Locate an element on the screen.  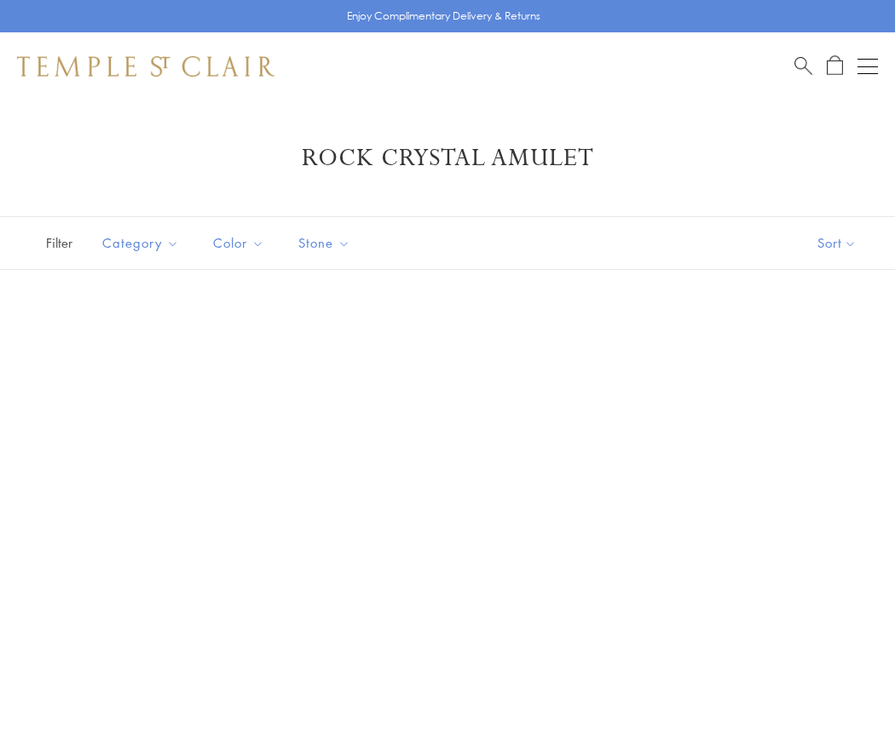
span: Category is located at coordinates (142, 243).